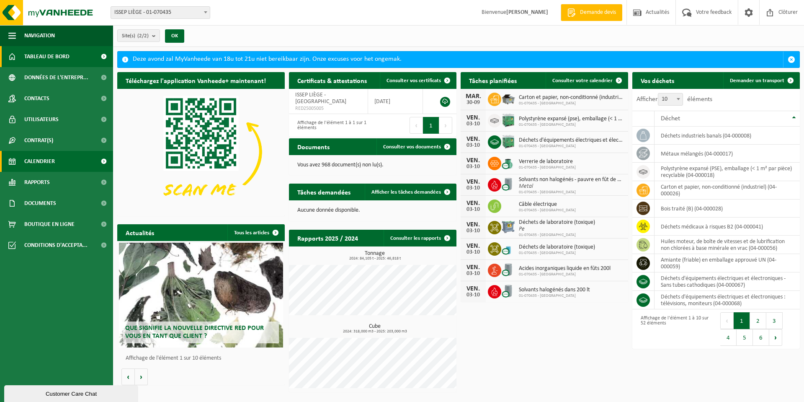 This screenshot has height=402, width=804. I want to click on span: Déchets d'équipements électriques et électroniques : télévisions, moniteurs, so click(571, 140).